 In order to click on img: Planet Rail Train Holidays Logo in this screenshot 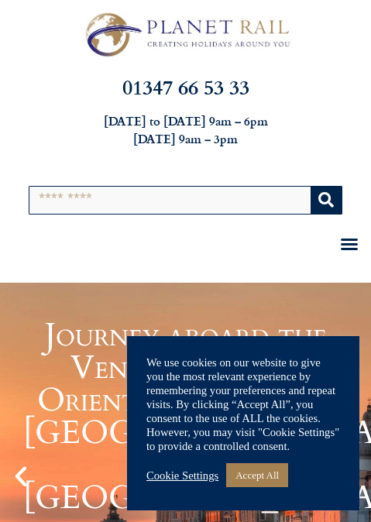, I will do `click(186, 34)`.